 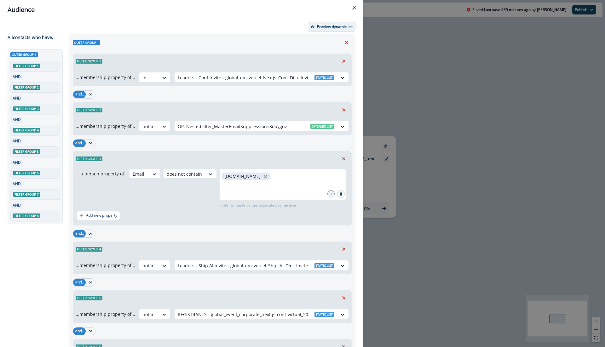 What do you see at coordinates (331, 194) in the screenshot?
I see `div: 1` at bounding box center [331, 194].